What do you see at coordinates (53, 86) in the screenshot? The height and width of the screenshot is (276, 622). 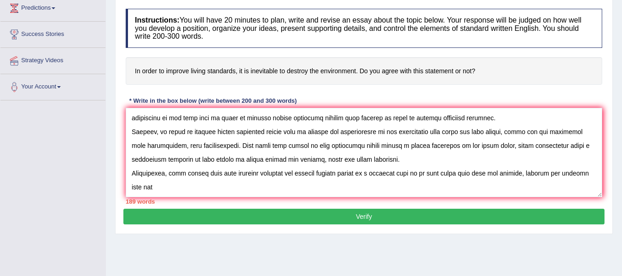 I see `a: Your Account` at bounding box center [53, 86].